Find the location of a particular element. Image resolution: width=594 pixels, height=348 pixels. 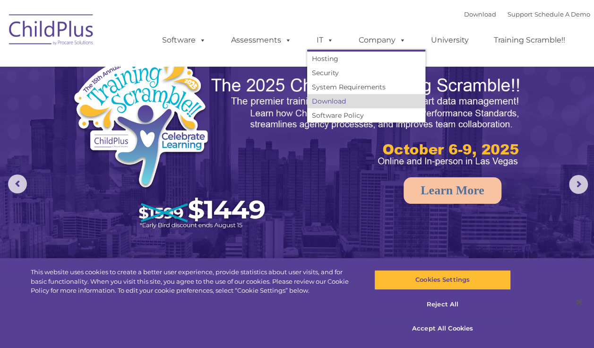

span: Phone number is located at coordinates (151, 104).